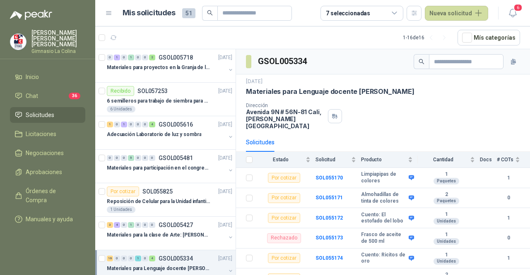 The height and width of the screenshot is (275, 530). Describe the element at coordinates (456, 13) in the screenshot. I see `button: Nueva solicitud` at that location.